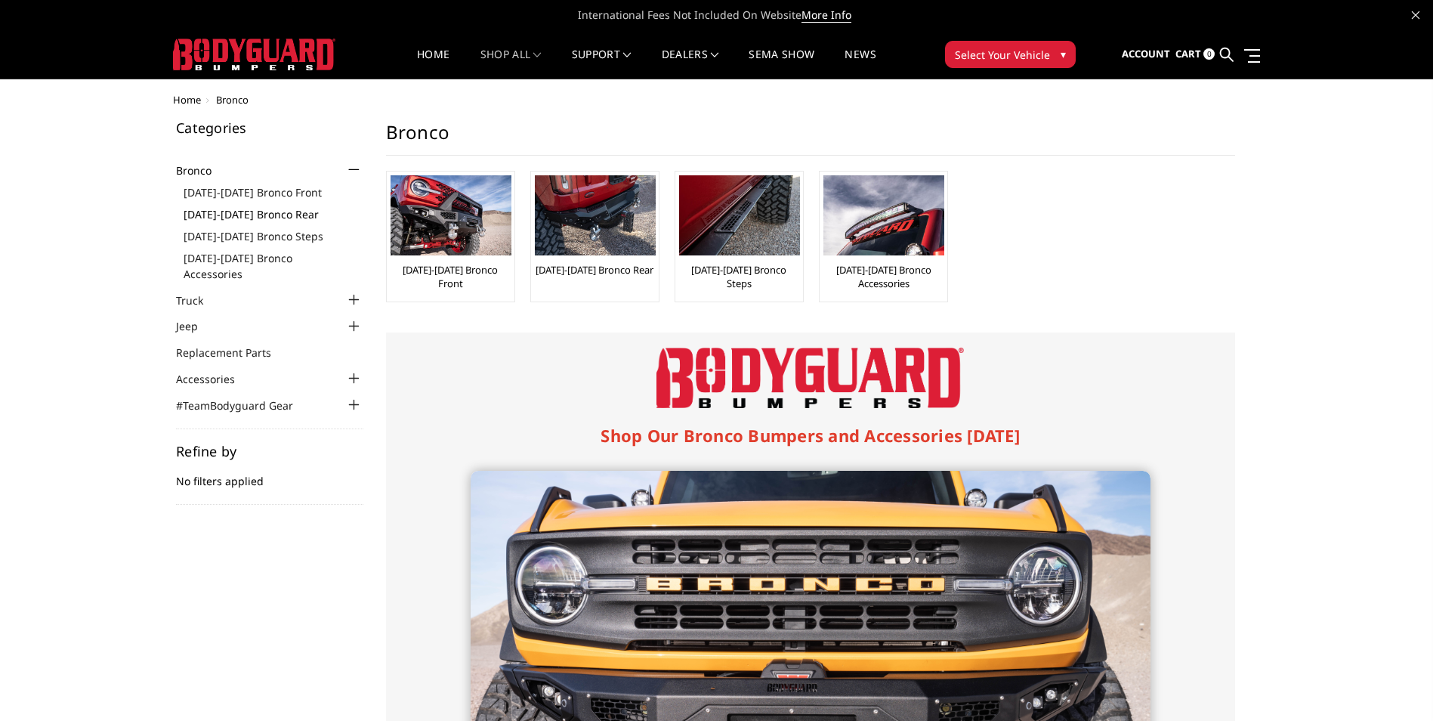 The image size is (1433, 721). What do you see at coordinates (270, 451) in the screenshot?
I see `h5: Refine by` at bounding box center [270, 451].